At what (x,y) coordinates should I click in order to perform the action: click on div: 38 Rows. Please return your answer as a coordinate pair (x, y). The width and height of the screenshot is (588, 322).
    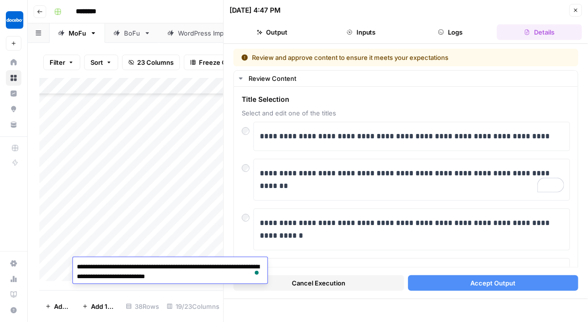
    Looking at the image, I should click on (143, 306).